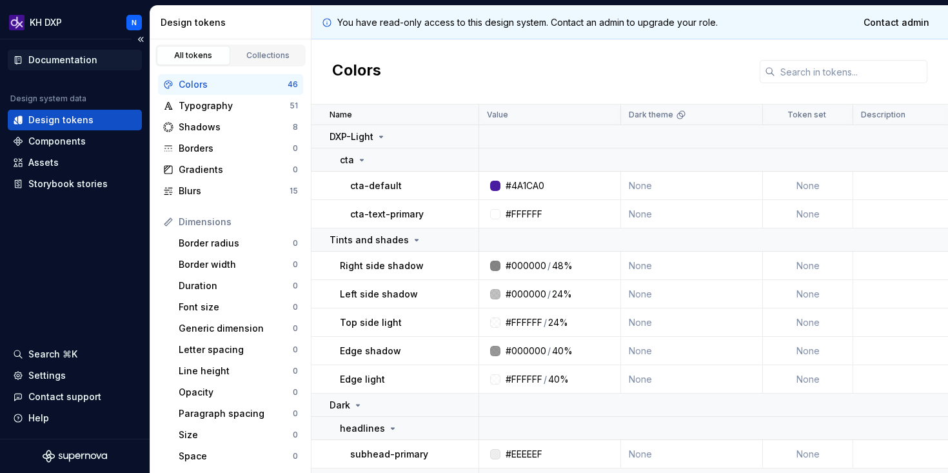 This screenshot has height=473, width=948. Describe the element at coordinates (238, 264) in the screenshot. I see `a: Border width0` at that location.